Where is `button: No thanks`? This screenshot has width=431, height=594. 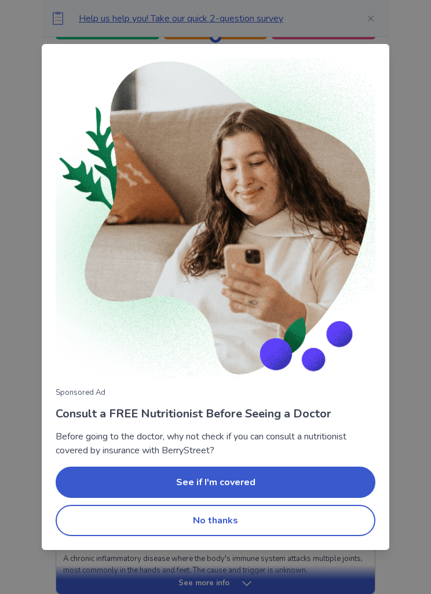
button: No thanks is located at coordinates (215, 521).